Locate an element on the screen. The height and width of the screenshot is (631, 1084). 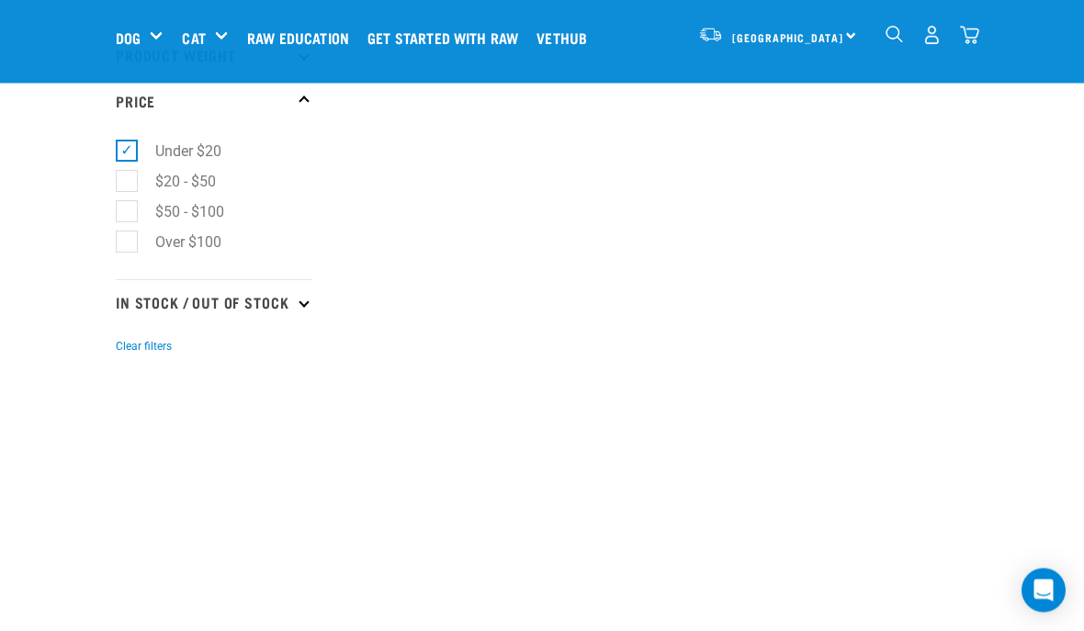
div: Open Intercom Messenger is located at coordinates (1044, 591).